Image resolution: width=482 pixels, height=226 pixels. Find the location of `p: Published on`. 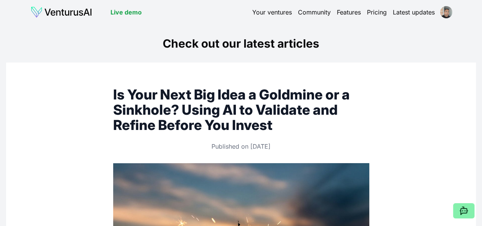

p: Published on is located at coordinates (241, 146).